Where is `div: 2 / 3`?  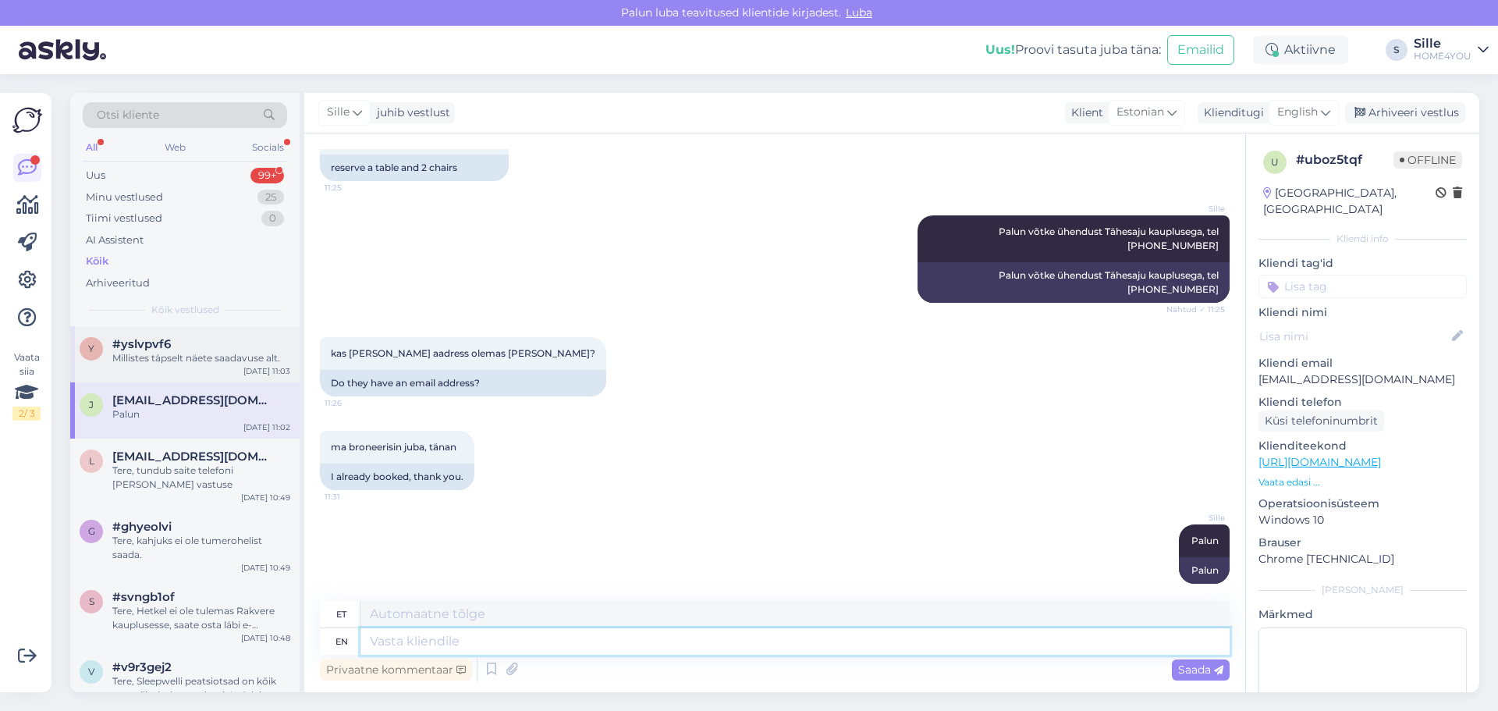 div: 2 / 3 is located at coordinates (27, 414).